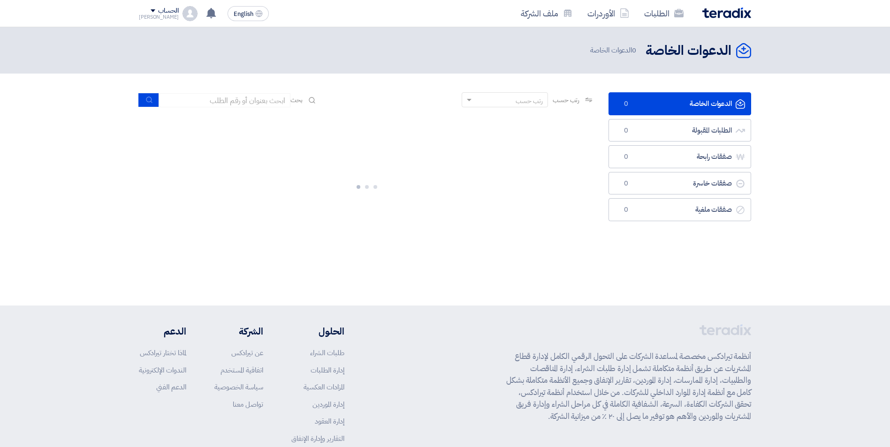 The width and height of the screenshot is (890, 447). What do you see at coordinates (247, 353) in the screenshot?
I see `a: عن تيرادكس` at bounding box center [247, 353].